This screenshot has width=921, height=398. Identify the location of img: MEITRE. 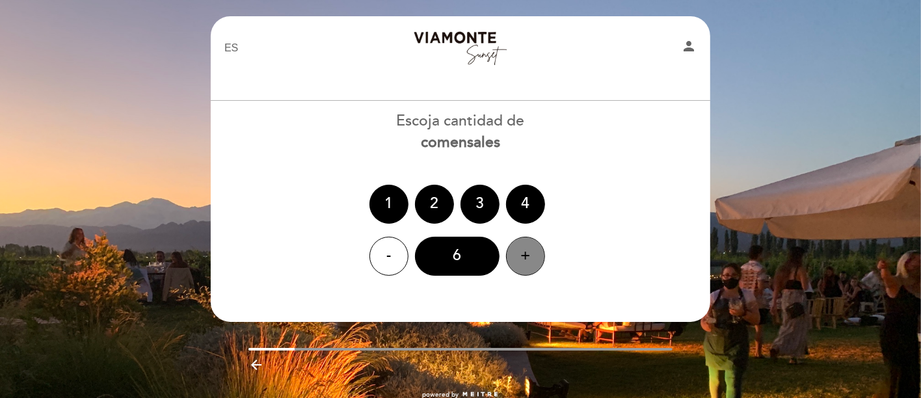
(480, 395).